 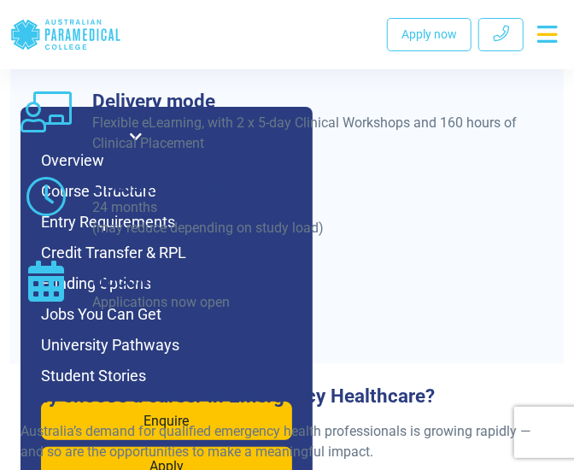 What do you see at coordinates (323, 133) in the screenshot?
I see `div: Flexible eLearning, with 2 x 5-day Clinical Workshops and 160 hours of Clinical Placement` at bounding box center [323, 133].